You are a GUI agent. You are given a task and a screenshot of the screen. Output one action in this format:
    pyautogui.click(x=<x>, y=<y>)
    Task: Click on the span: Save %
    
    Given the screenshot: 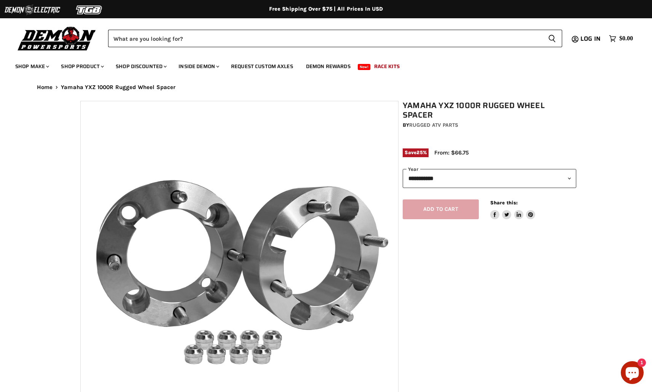 What is the action you would take?
    pyautogui.click(x=416, y=153)
    